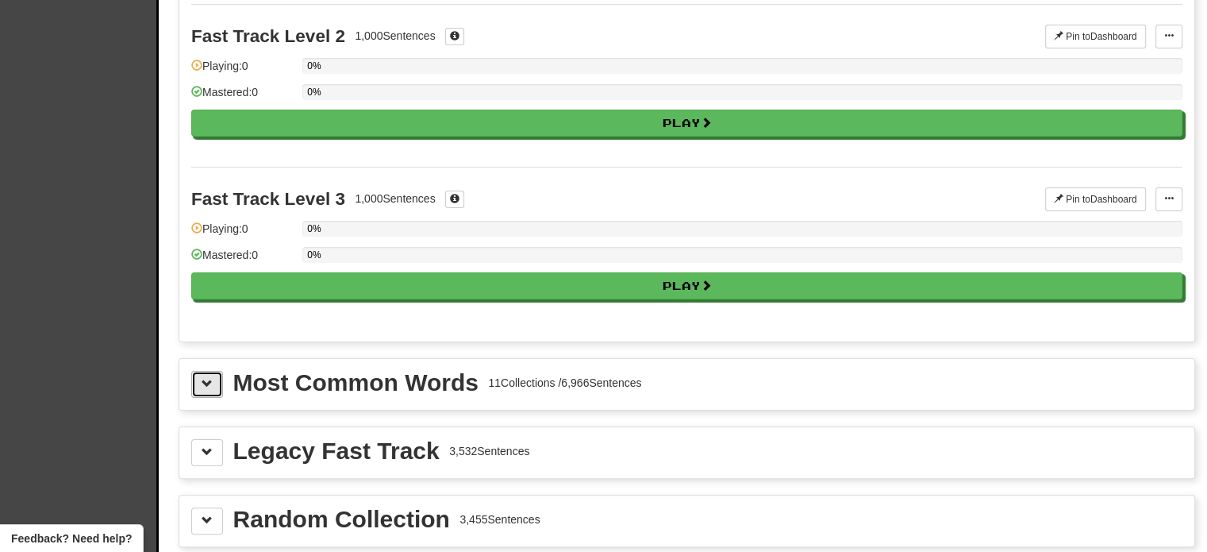 This screenshot has height=552, width=1207. Describe the element at coordinates (564, 383) in the screenshot. I see `div: 11 Collections / 6,966 Sentences` at that location.